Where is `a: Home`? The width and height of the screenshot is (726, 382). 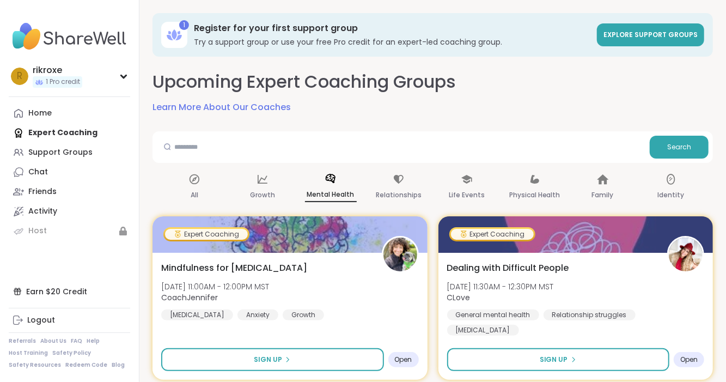
a: Home is located at coordinates (69, 113).